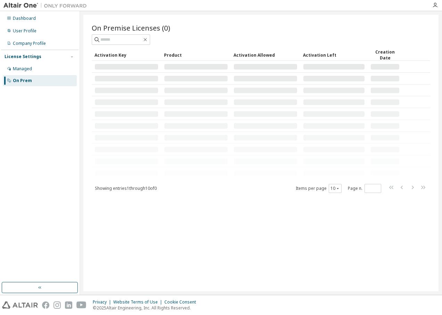 Image resolution: width=442 pixels, height=315 pixels. Describe the element at coordinates (182, 302) in the screenshot. I see `div: Cookie Consent` at that location.